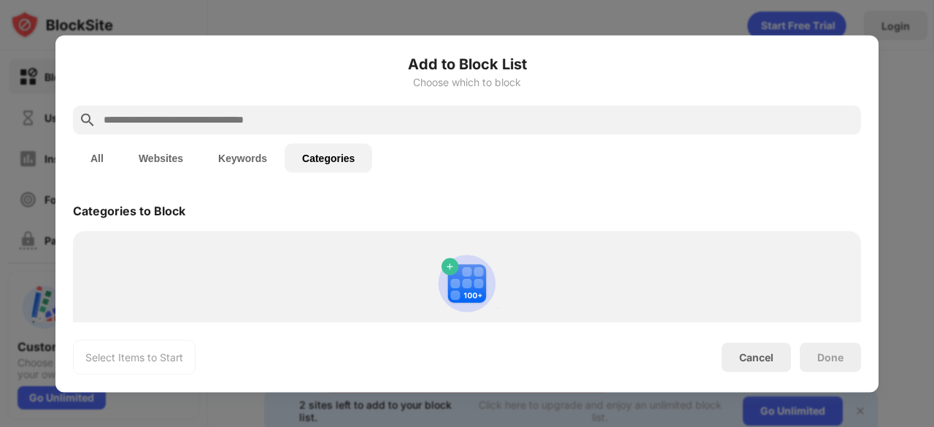 The image size is (934, 427). I want to click on div: Categories to Block, so click(129, 210).